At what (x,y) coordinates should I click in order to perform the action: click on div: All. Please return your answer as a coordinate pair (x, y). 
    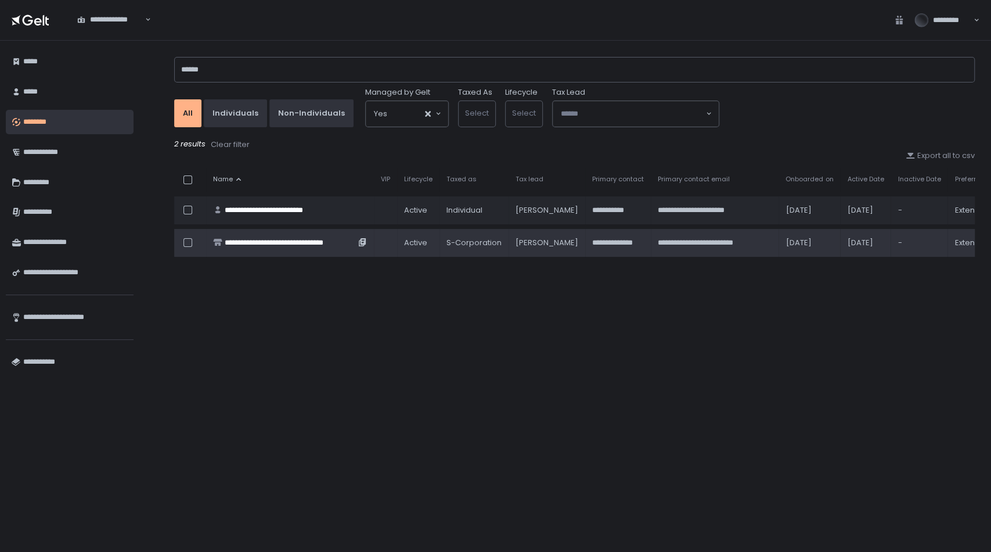
    Looking at the image, I should click on (188, 113).